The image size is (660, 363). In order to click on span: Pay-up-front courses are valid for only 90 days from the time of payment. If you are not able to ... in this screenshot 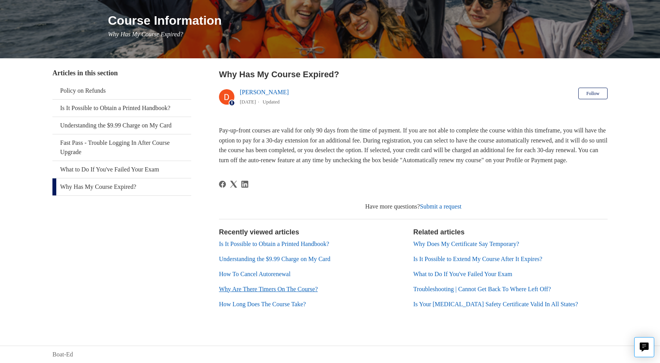, I will do `click(414, 145)`.